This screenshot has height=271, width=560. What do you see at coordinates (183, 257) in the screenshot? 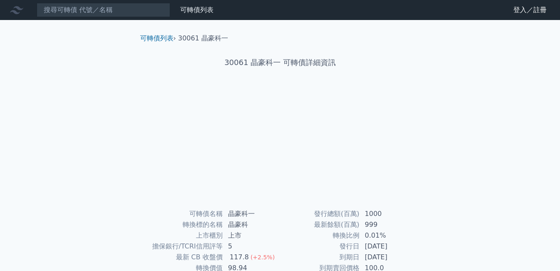
I see `td: 最新 CB 收盤價` at bounding box center [183, 257].